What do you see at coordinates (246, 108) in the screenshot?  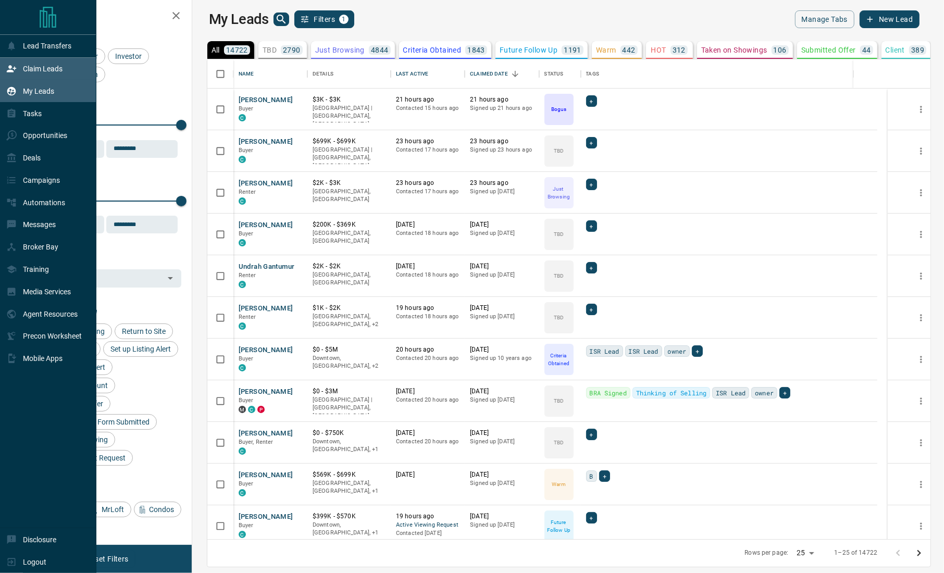 I see `span: Buyer` at bounding box center [246, 108].